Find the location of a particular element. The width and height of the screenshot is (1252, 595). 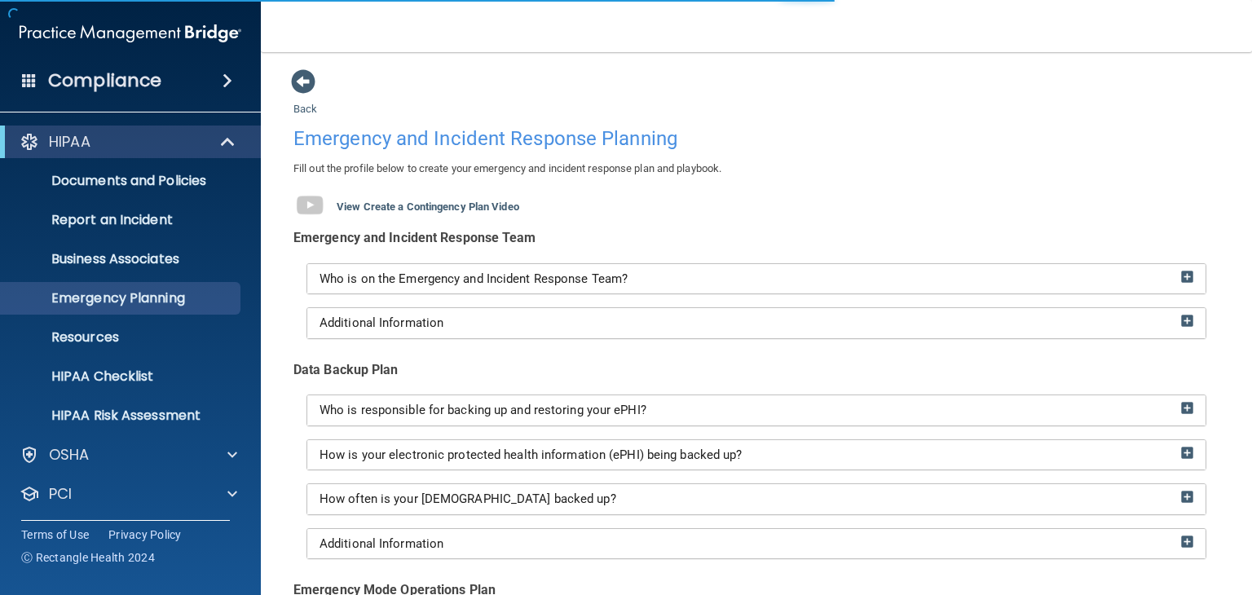

p: Documents and Policies is located at coordinates (121, 181).